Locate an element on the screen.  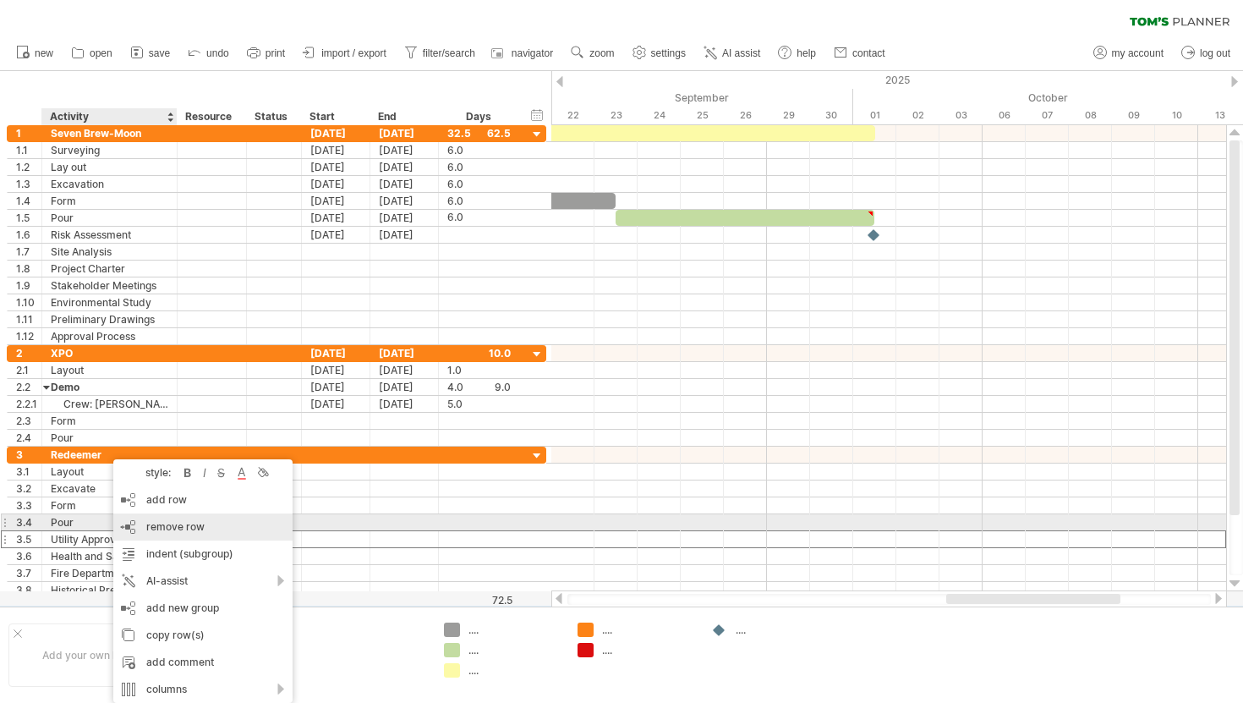
div: add row is located at coordinates (203, 500).